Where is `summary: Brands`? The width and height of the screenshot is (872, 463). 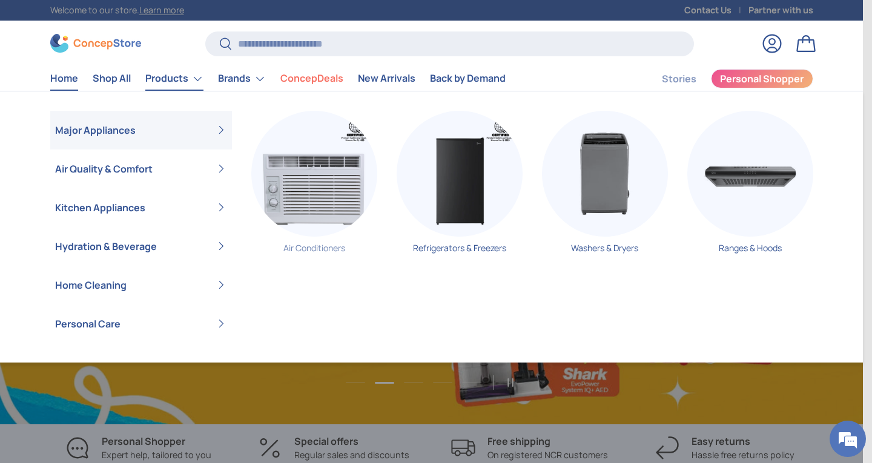
summary: Brands is located at coordinates (242, 79).